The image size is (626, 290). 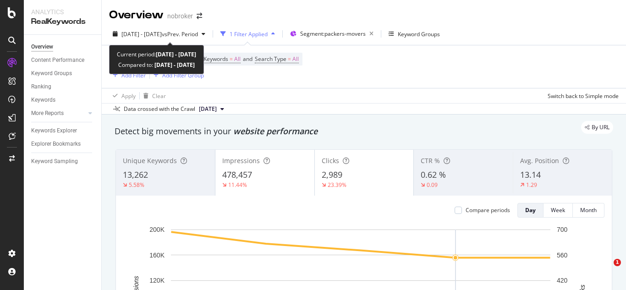 What do you see at coordinates (332, 34) in the screenshot?
I see `button: Segment:packers-movers` at bounding box center [332, 34].